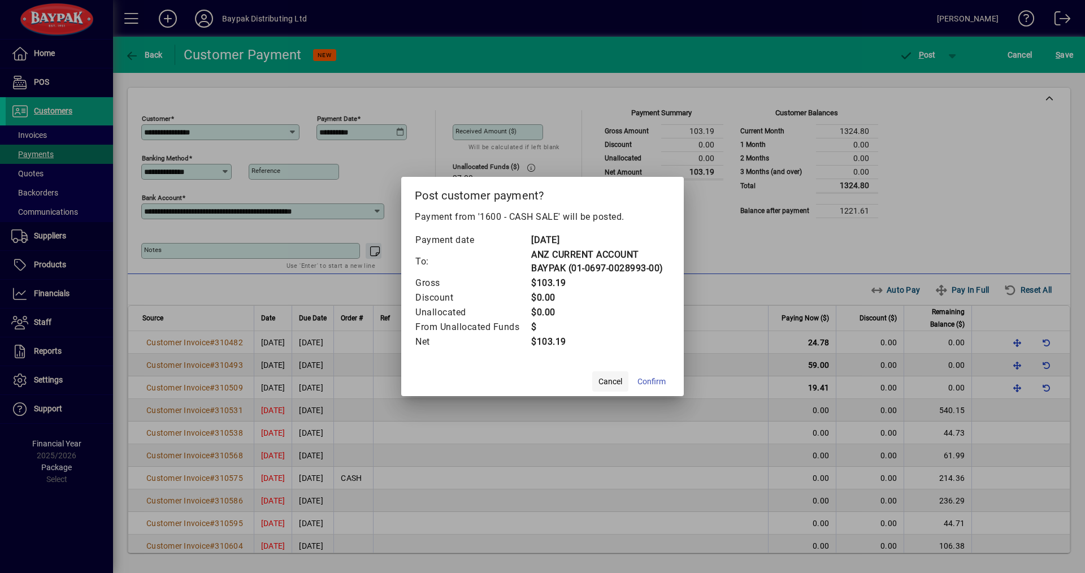 This screenshot has width=1085, height=573. I want to click on button: Confirm, so click(651, 381).